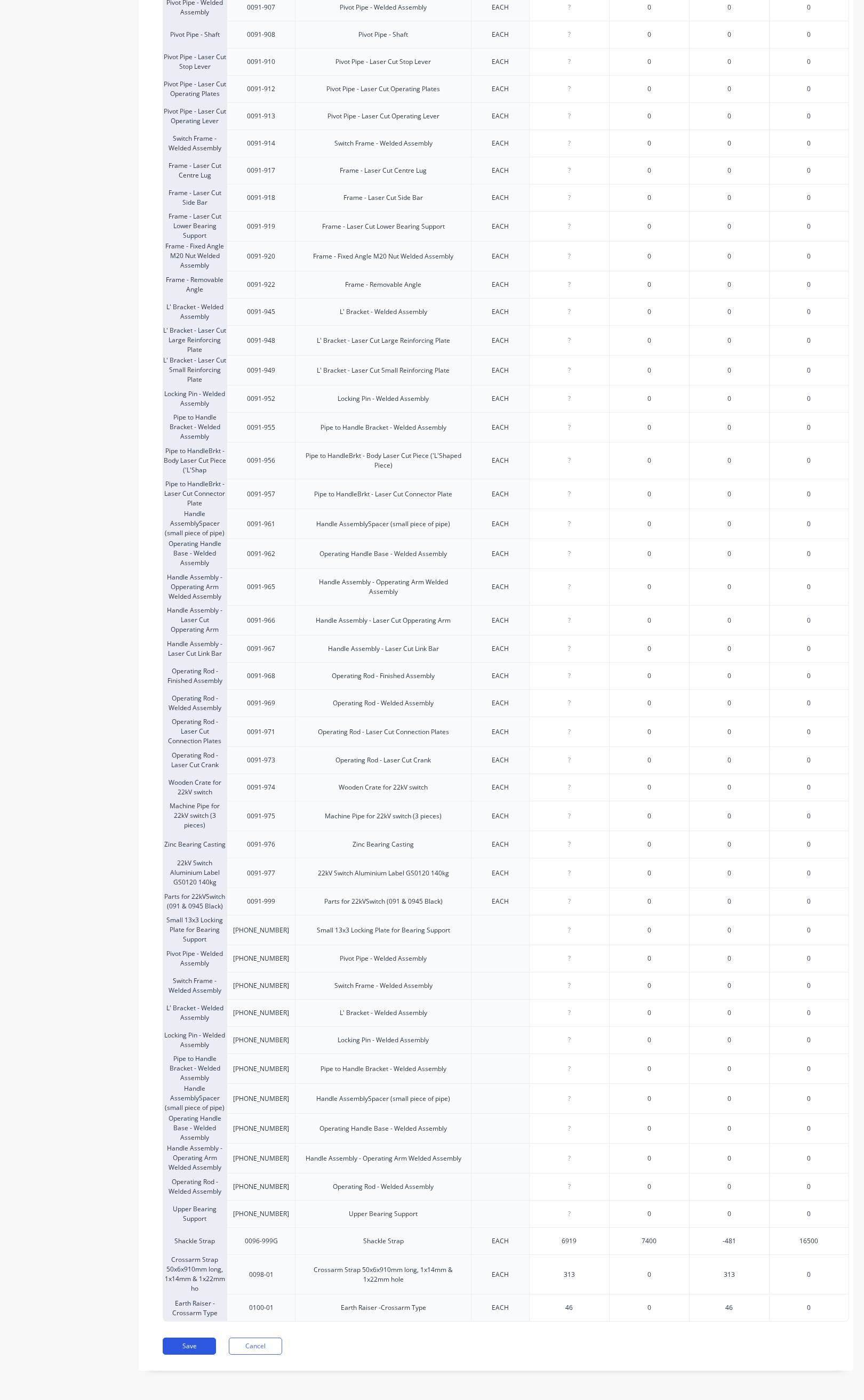 This screenshot has height=1400, width=864. Describe the element at coordinates (195, 340) in the screenshot. I see `div: L' Bracket - Laser Cut Large Reinforcing Plate` at that location.